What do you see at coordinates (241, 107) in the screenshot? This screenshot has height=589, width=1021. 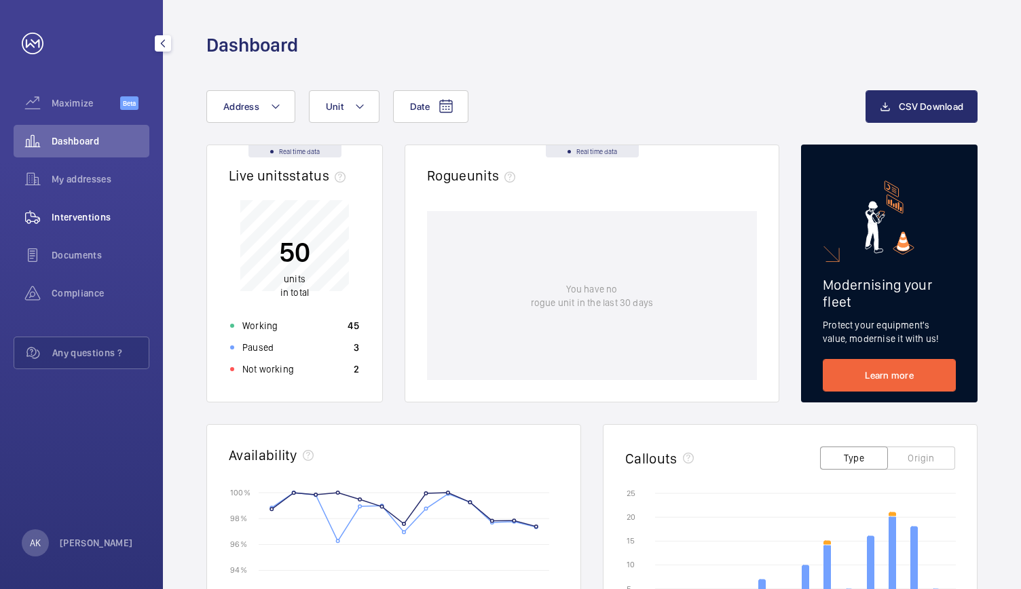 I see `span: Address` at bounding box center [241, 107].